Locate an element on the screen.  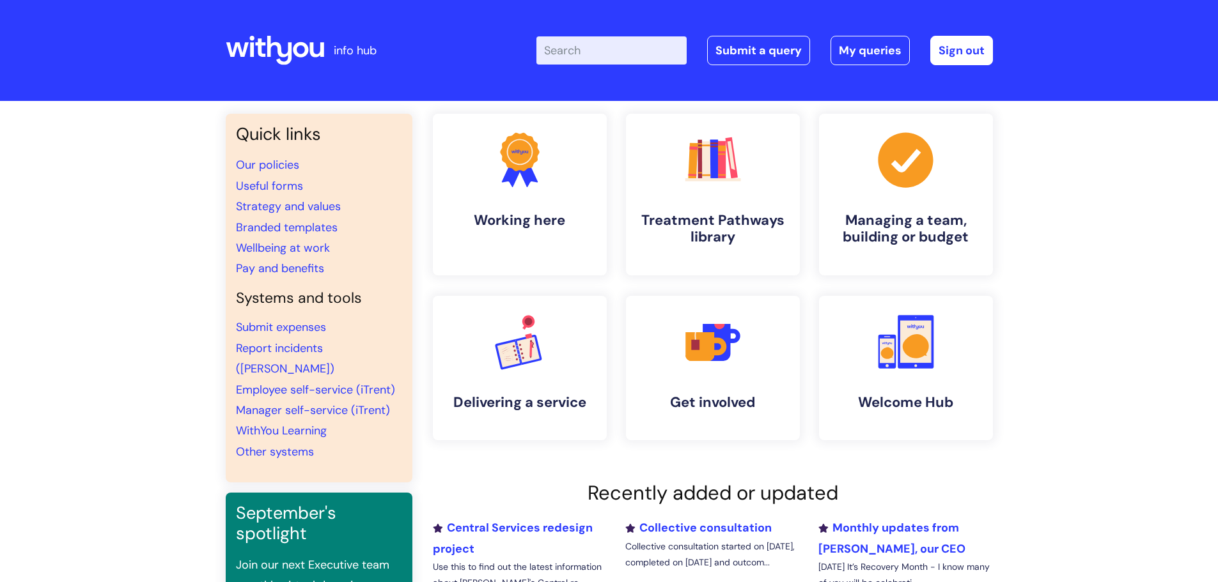
a: Collective consultation is located at coordinates (698, 528).